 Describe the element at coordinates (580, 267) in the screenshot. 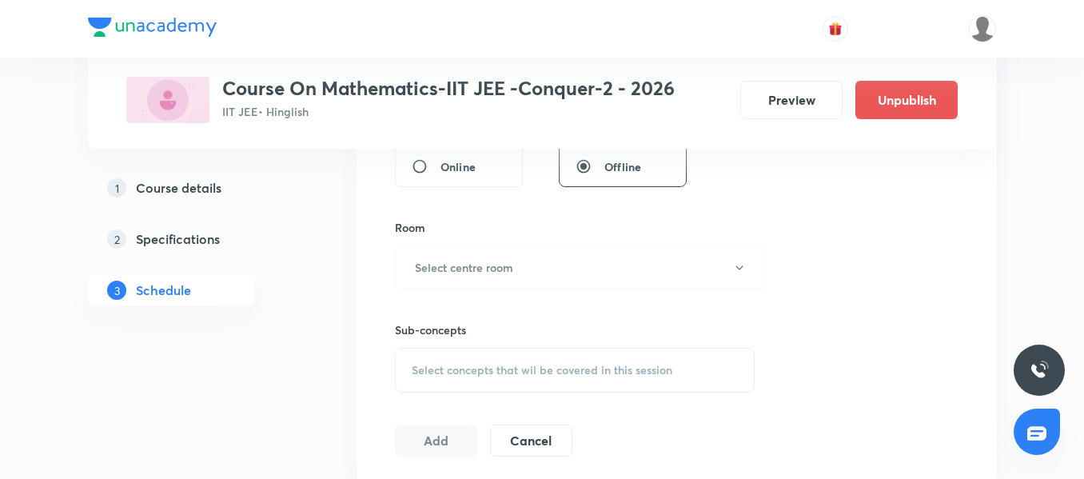

I see `button: Select centre room` at that location.